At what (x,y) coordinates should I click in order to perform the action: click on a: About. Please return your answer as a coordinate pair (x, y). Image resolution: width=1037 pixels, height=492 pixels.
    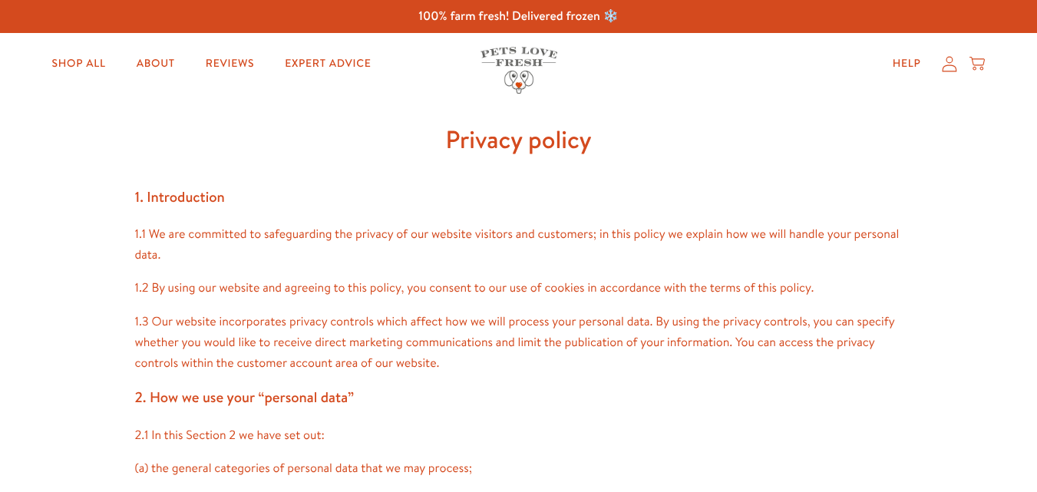
    Looking at the image, I should click on (156, 64).